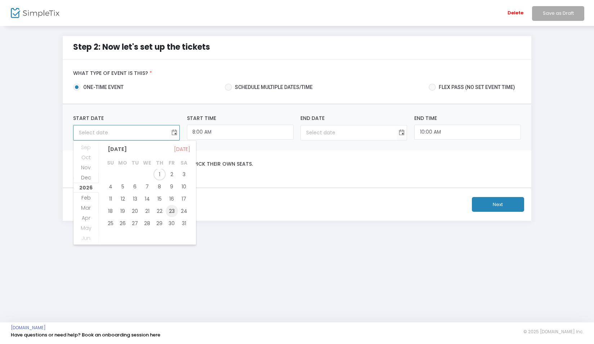 Image resolution: width=594 pixels, height=344 pixels. I want to click on td: Sunday, January 18, 2026, so click(111, 211).